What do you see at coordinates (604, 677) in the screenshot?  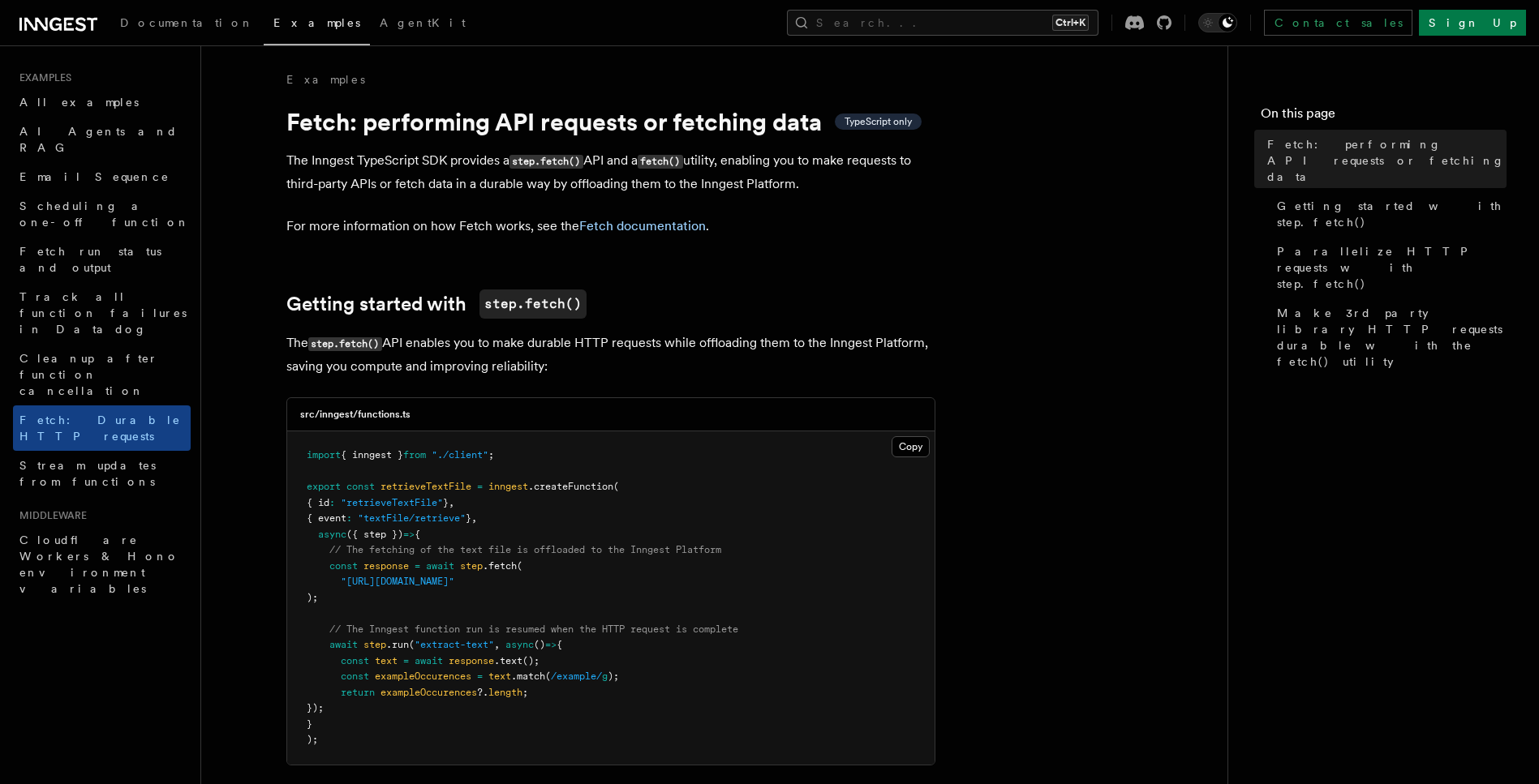 I see `span: g` at bounding box center [604, 677].